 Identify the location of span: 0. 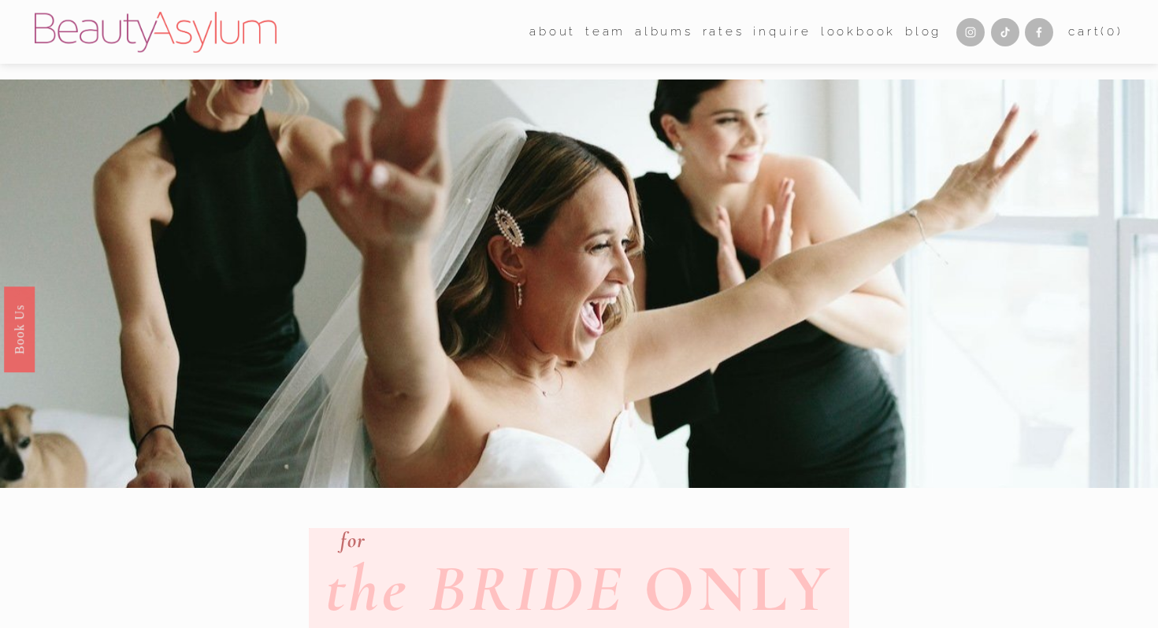
(1111, 32).